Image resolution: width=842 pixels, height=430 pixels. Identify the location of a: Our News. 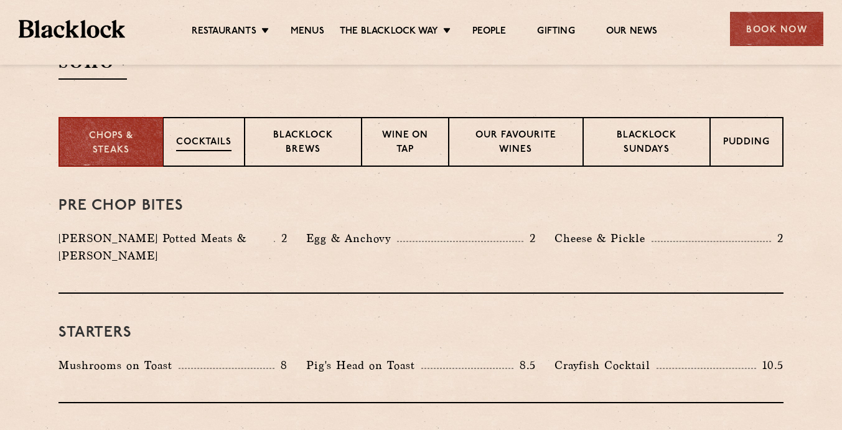
(631, 32).